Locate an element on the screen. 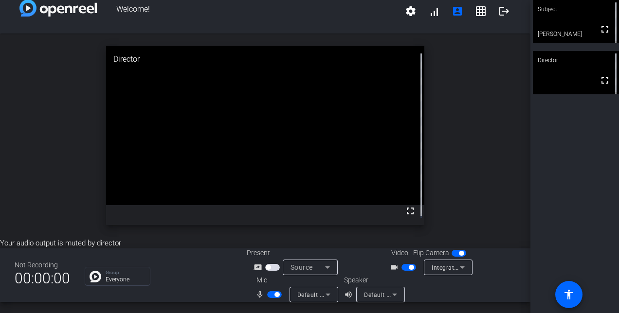  mat-icon: logout is located at coordinates (504, 11).